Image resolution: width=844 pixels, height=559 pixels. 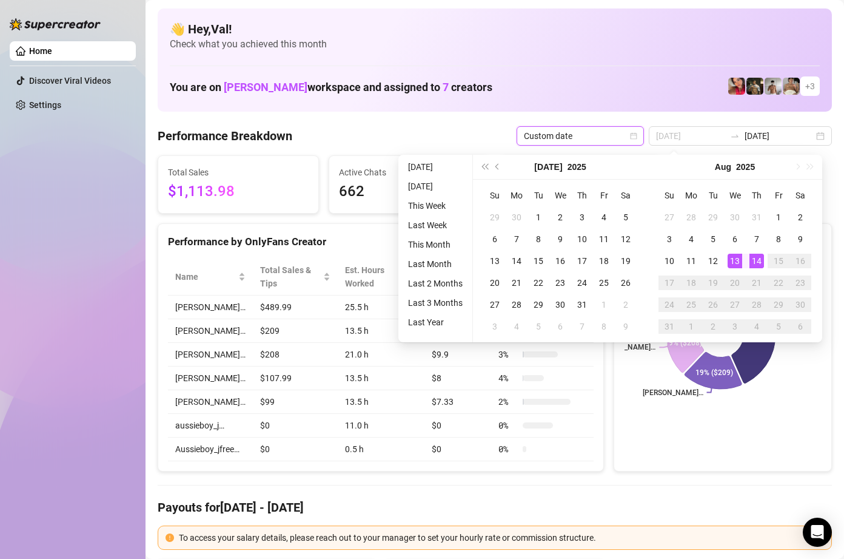 I want to click on td: 2025-08-22, so click(x=779, y=283).